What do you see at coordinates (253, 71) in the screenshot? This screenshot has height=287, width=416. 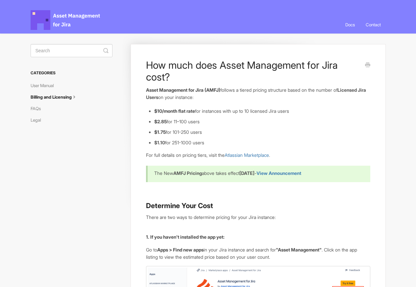 I see `h1: How much does Asset Management for Jira cost?` at bounding box center [253, 71].